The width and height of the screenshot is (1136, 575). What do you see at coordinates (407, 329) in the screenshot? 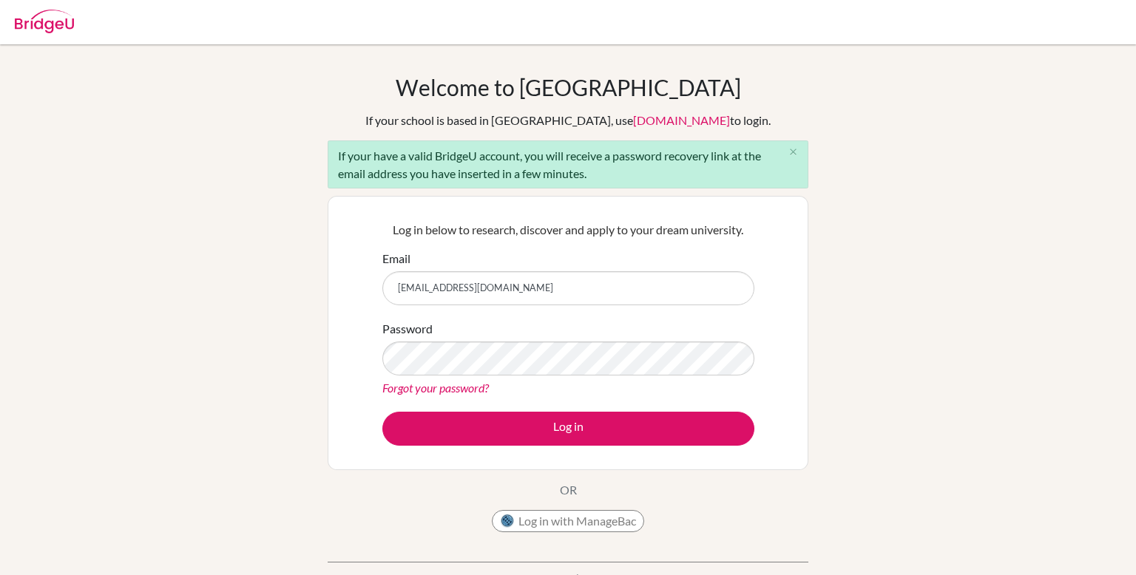
I see `label: Password` at bounding box center [407, 329].